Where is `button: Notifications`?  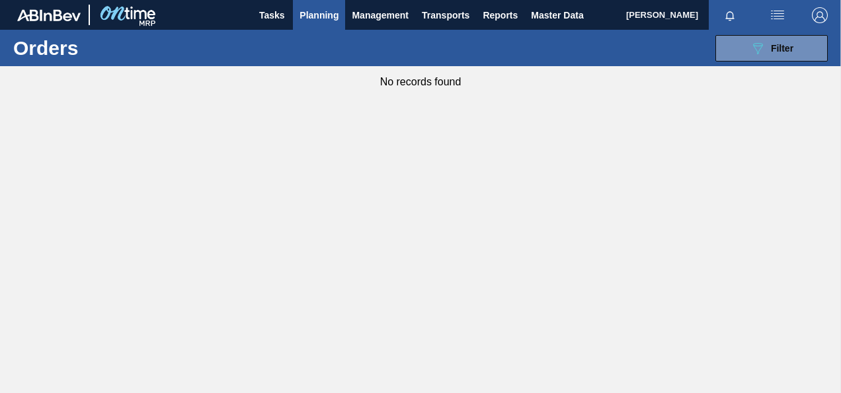
button: Notifications is located at coordinates (730, 15).